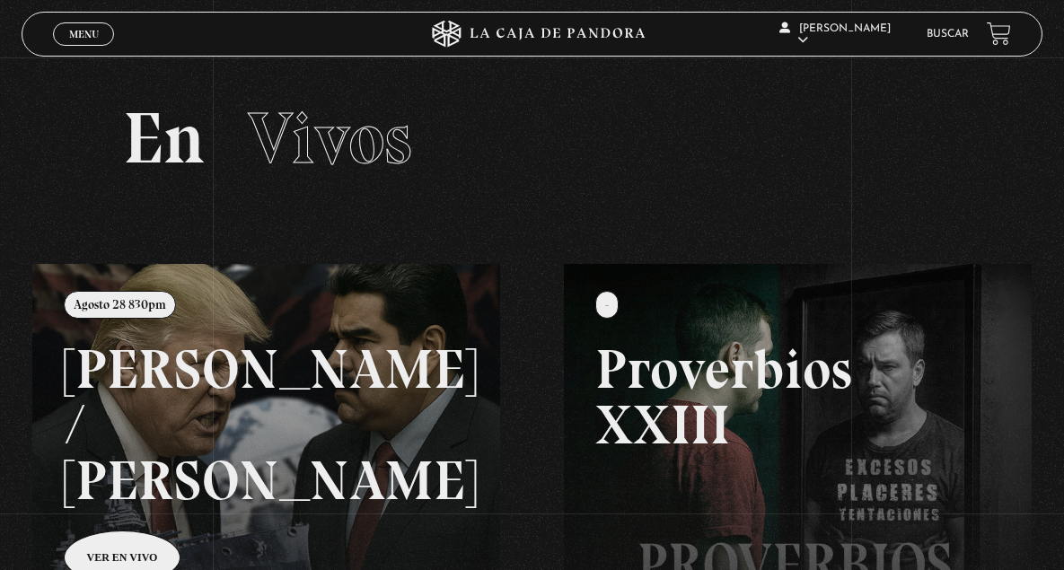 The image size is (1064, 570). I want to click on h2: En, so click(532, 138).